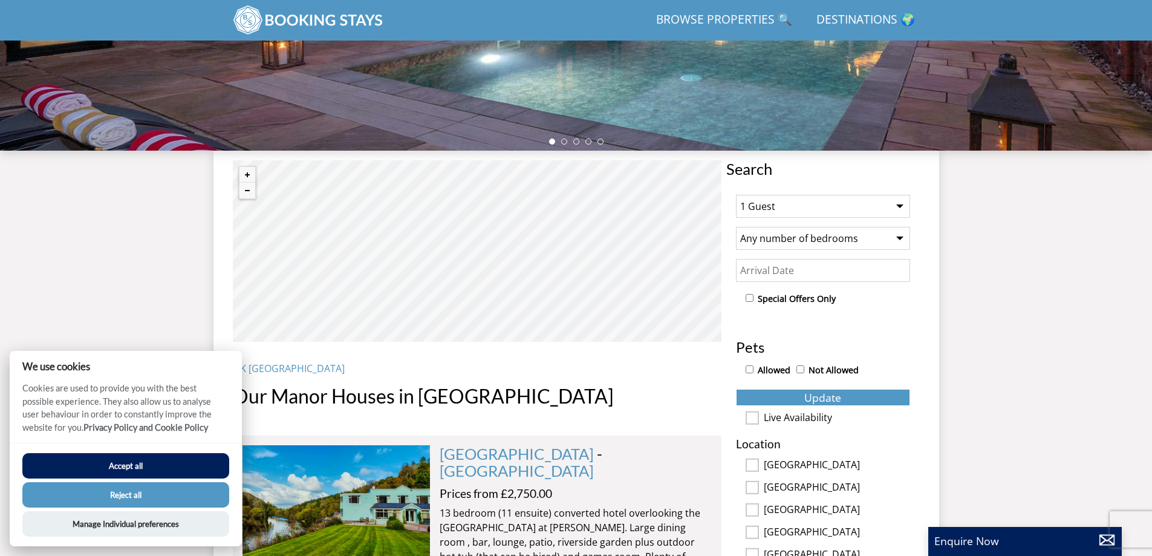  What do you see at coordinates (837, 419) in the screenshot?
I see `label: Live Availability` at bounding box center [837, 419].